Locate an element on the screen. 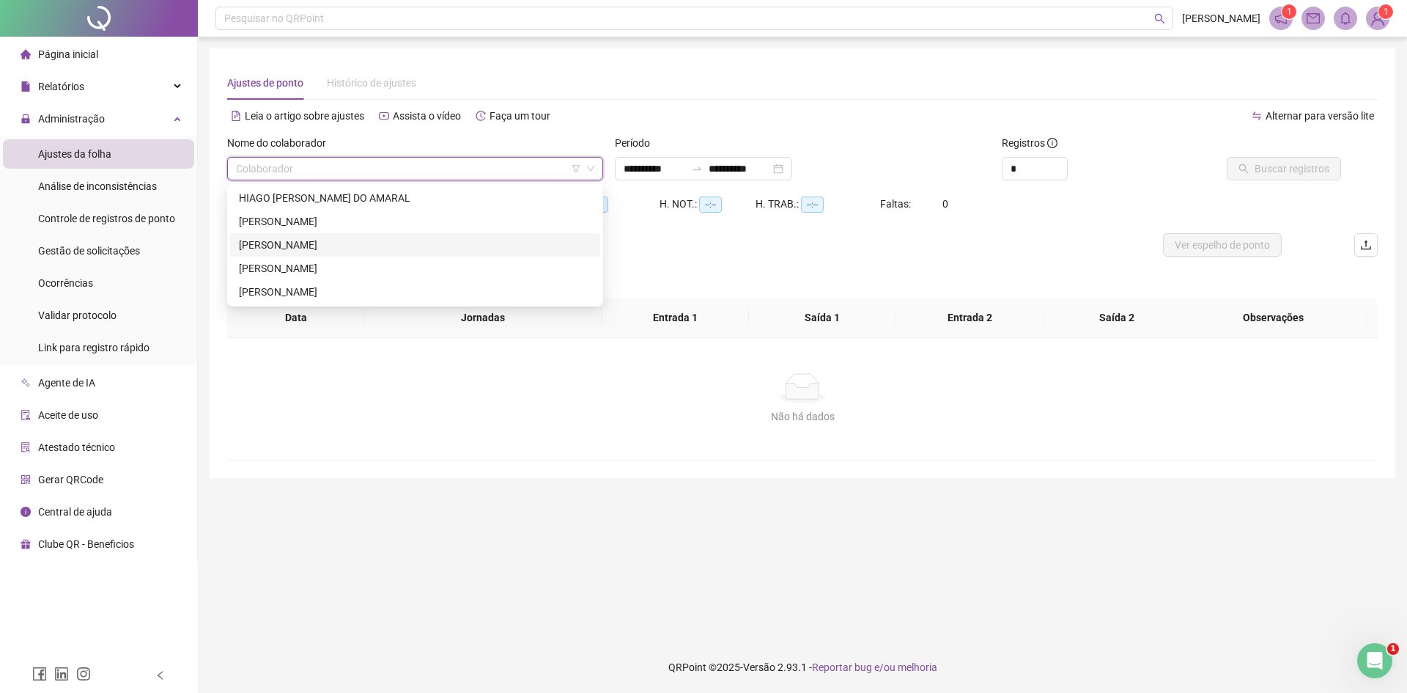  span: bell is located at coordinates (1346, 18).